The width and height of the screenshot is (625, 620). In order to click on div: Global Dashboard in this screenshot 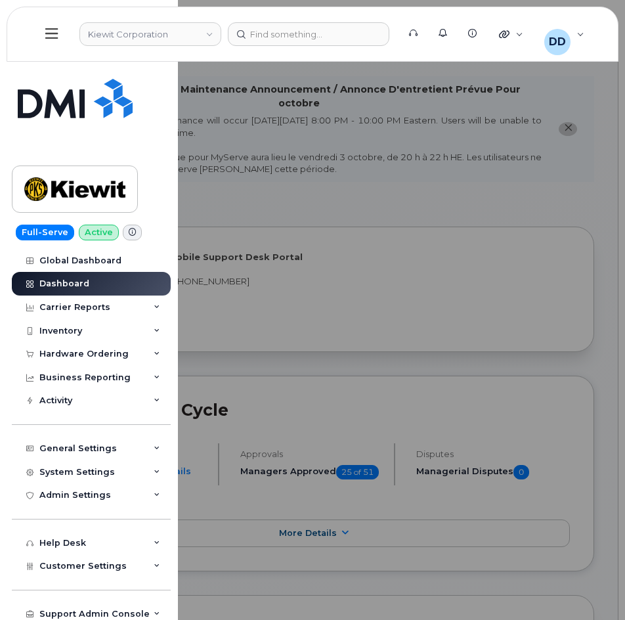, I will do `click(80, 261)`.